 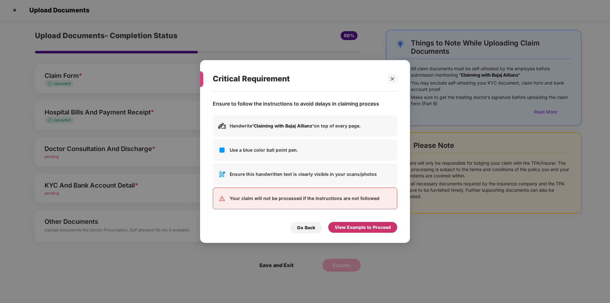 What do you see at coordinates (297, 79) in the screenshot?
I see `div: Critical Requirement` at bounding box center [297, 79].